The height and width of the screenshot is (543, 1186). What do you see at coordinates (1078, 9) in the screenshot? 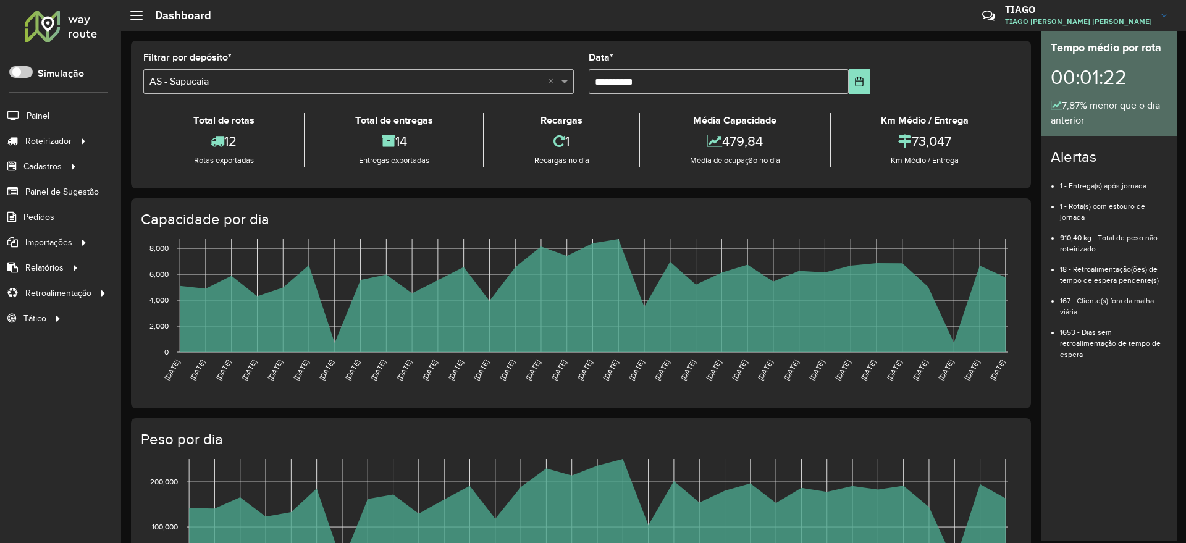
I see `h3: TIAGO` at bounding box center [1078, 9].